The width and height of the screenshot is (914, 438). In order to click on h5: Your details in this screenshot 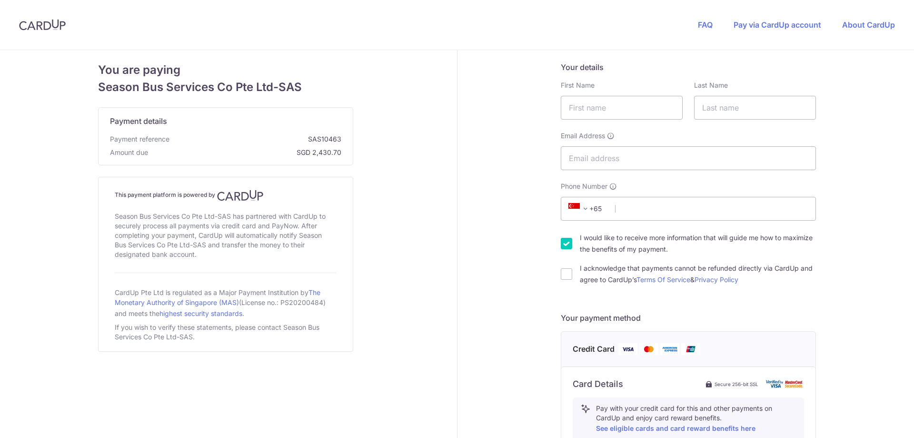, I will do `click(689, 67)`.